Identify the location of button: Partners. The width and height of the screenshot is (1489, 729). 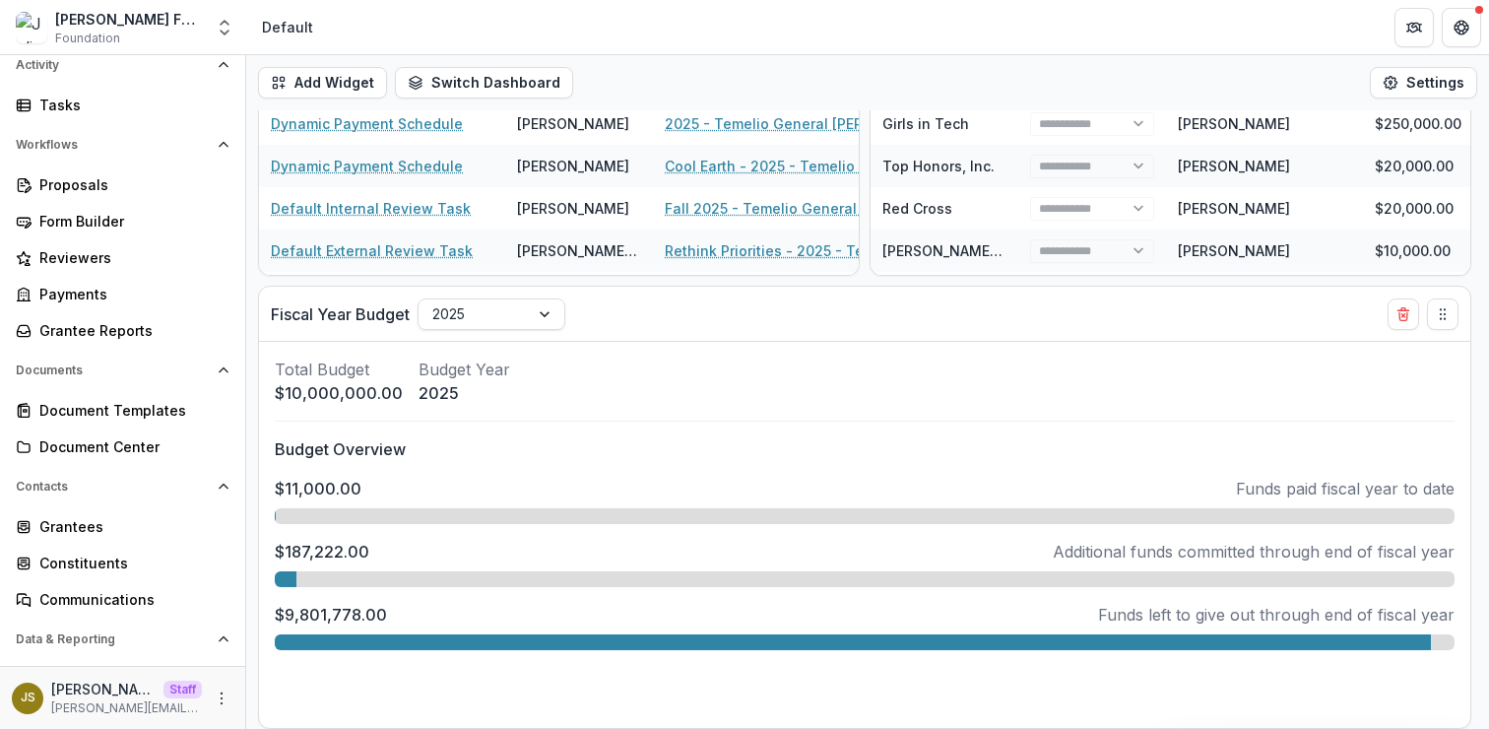
(1415, 28).